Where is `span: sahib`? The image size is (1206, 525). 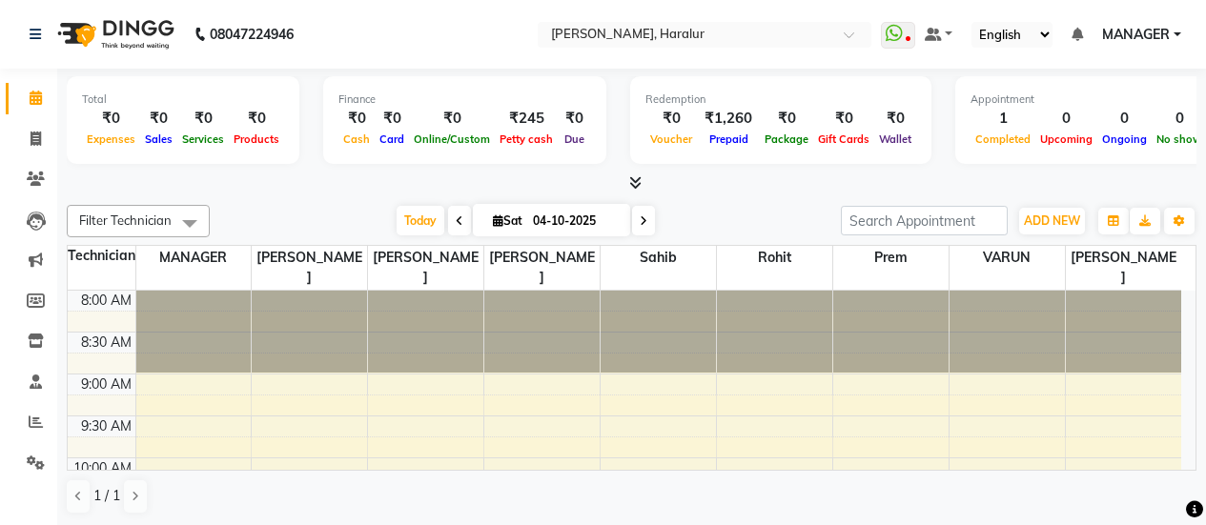 span: sahib is located at coordinates (658, 257).